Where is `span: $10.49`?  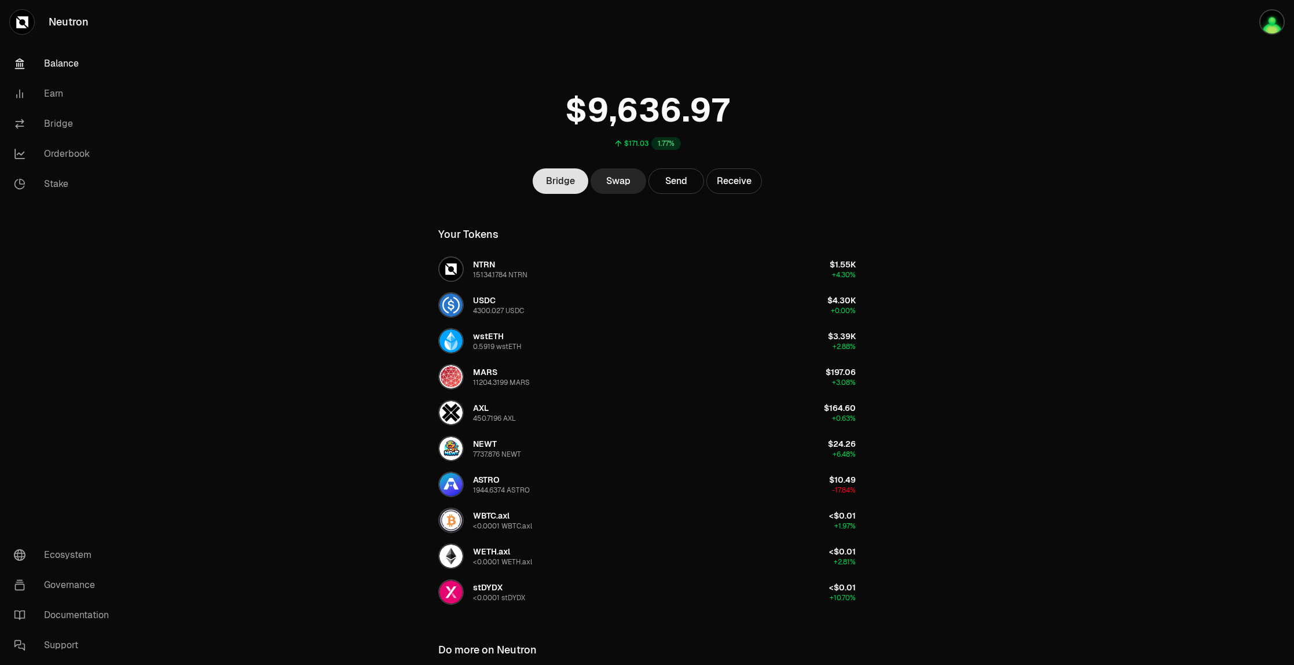
span: $10.49 is located at coordinates (843, 480).